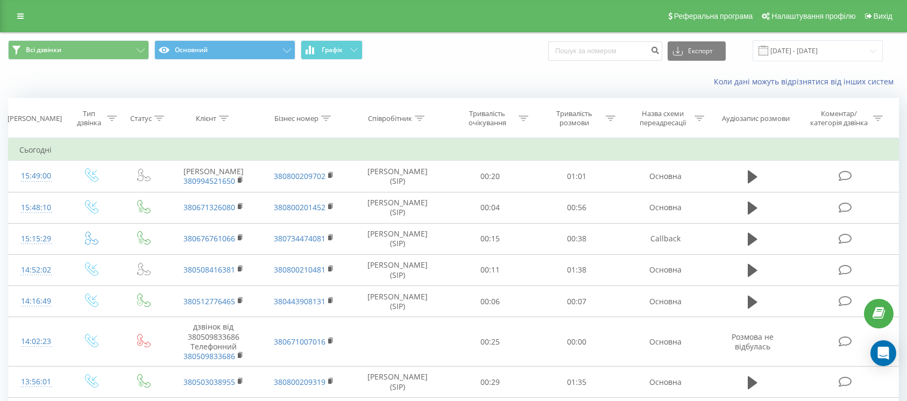 The height and width of the screenshot is (401, 907). I want to click on td: 00:20, so click(490, 176).